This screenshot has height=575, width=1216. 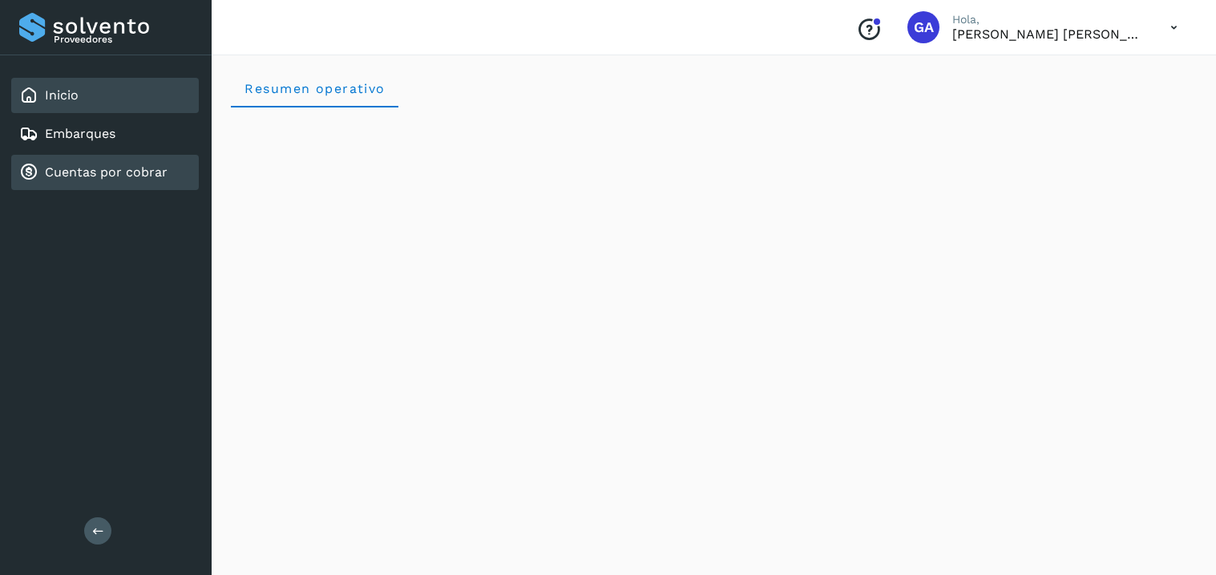 What do you see at coordinates (105, 172) in the screenshot?
I see `div: Cuentas por cobrar` at bounding box center [105, 172].